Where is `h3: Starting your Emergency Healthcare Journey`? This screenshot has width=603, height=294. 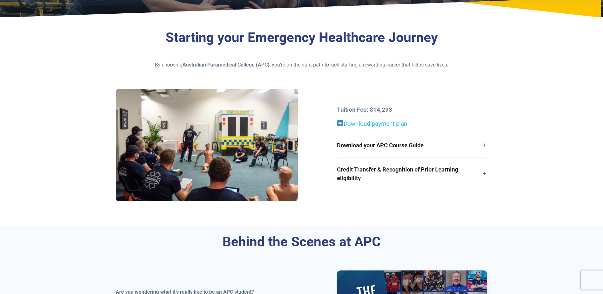 h3: Starting your Emergency Healthcare Journey is located at coordinates (301, 37).